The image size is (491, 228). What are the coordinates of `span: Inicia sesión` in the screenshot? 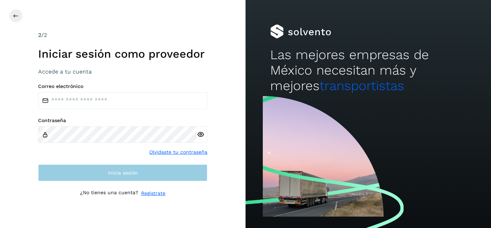 It's located at (123, 173).